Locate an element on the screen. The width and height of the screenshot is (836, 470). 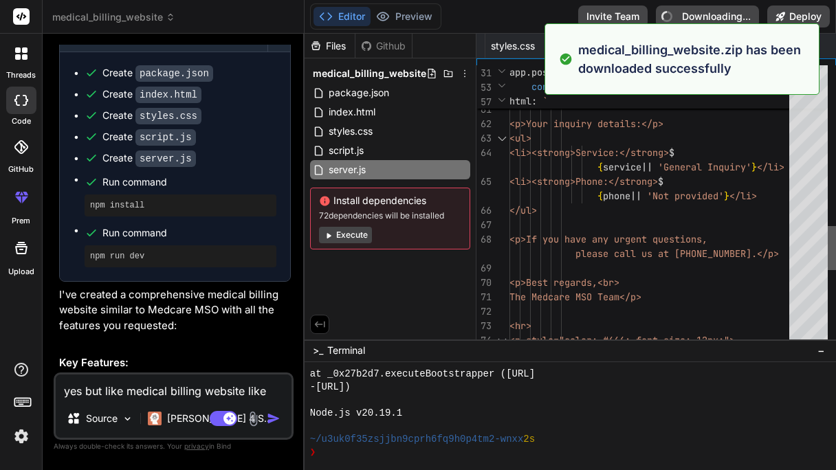
img: icon is located at coordinates (274, 419).